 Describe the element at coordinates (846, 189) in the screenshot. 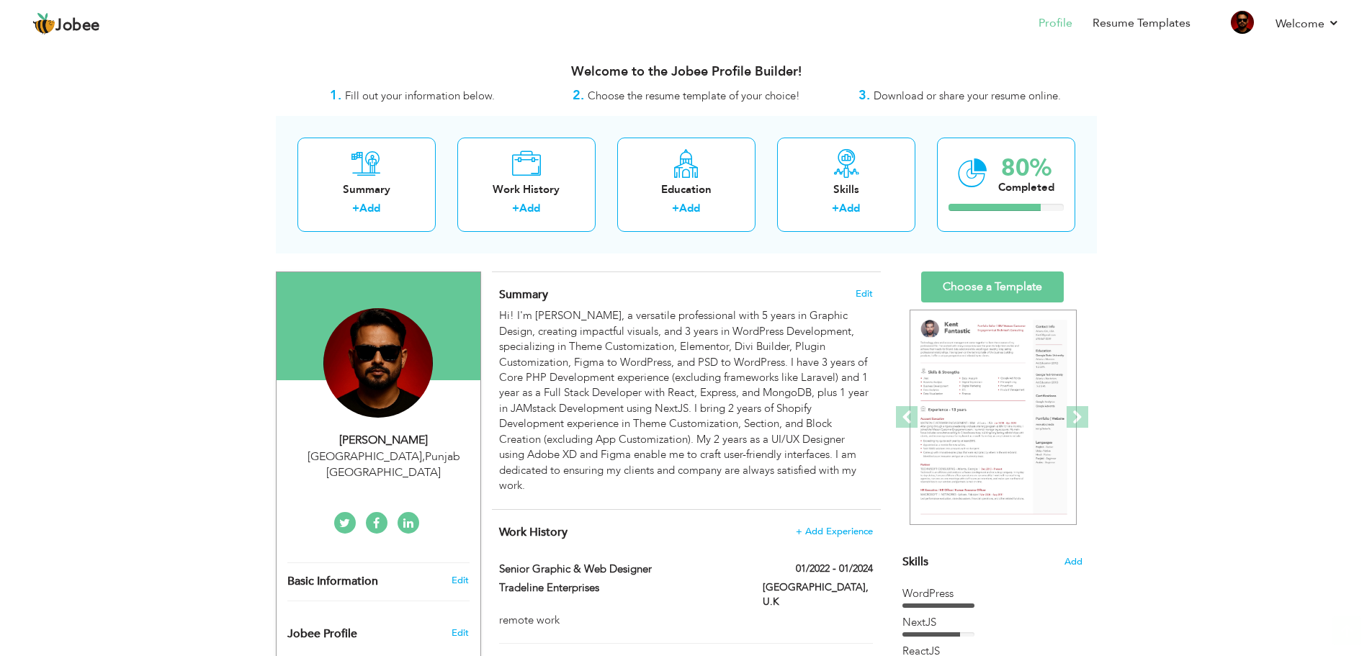

I see `div: Skills` at that location.